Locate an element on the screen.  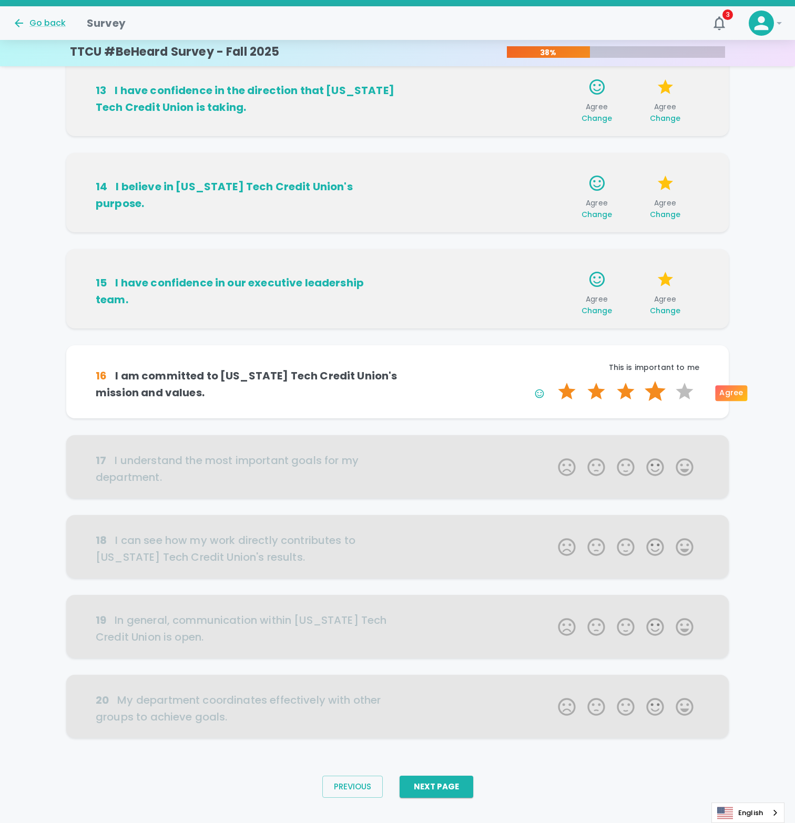
button: 3 is located at coordinates (719, 23).